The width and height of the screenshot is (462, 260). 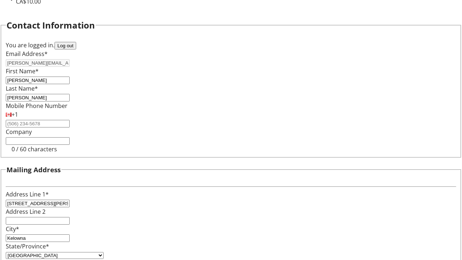 What do you see at coordinates (38, 238) in the screenshot?
I see `input: City` at bounding box center [38, 238].